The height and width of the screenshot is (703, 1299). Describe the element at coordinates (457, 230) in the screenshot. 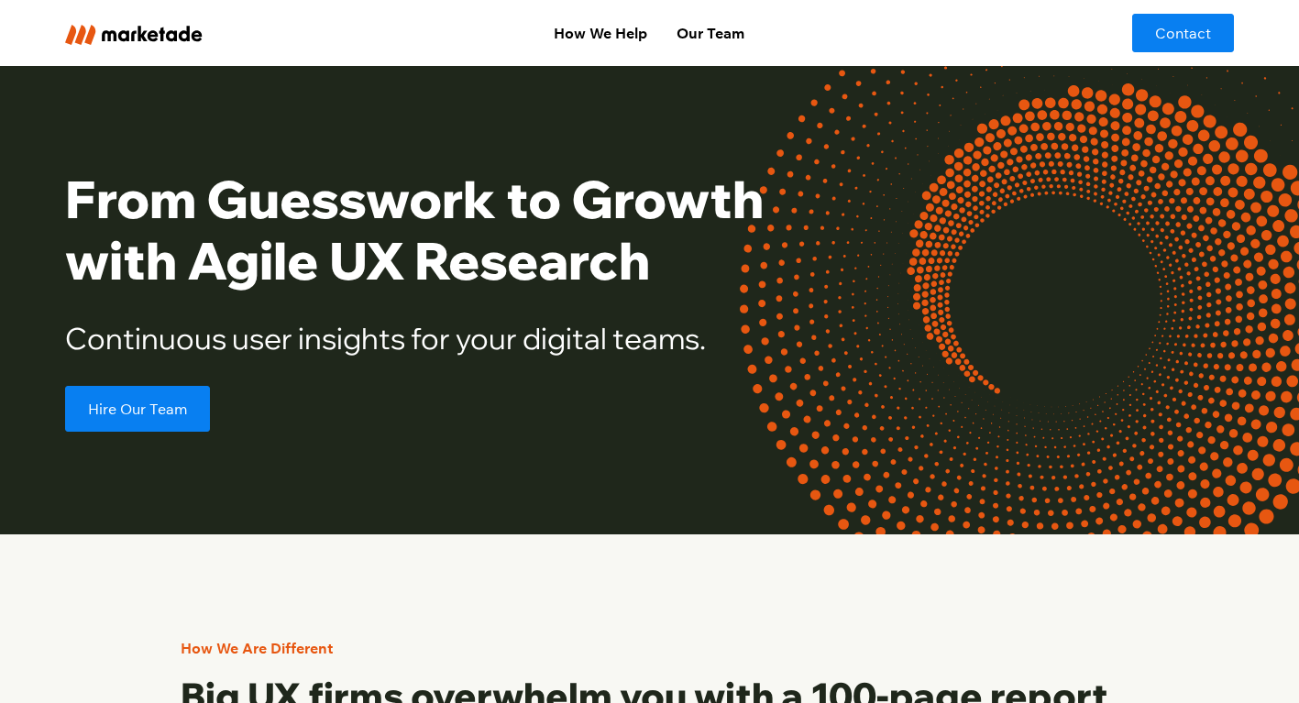

I see `h1: From Guesswork to Growth with Agile UX Research` at that location.